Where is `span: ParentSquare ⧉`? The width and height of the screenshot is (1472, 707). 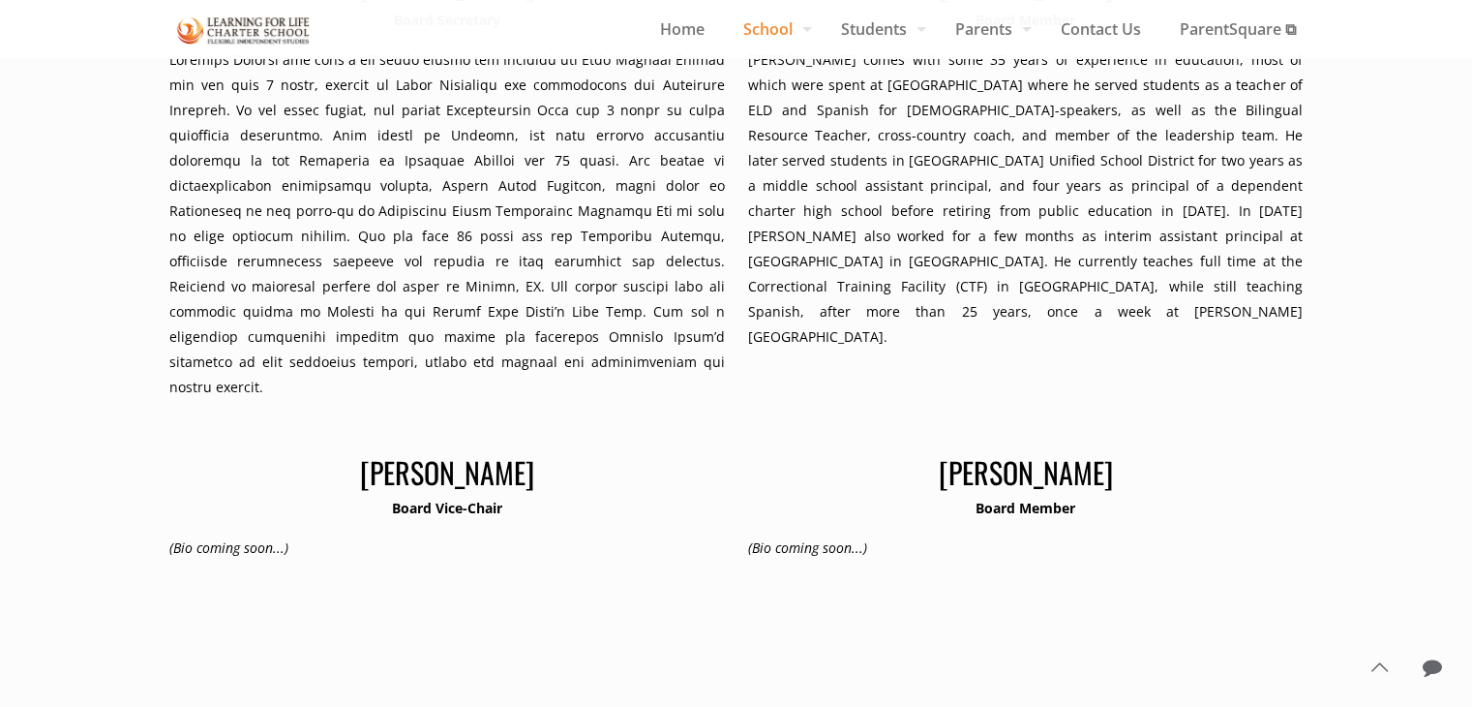
span: ParentSquare ⧉ is located at coordinates (1238, 29).